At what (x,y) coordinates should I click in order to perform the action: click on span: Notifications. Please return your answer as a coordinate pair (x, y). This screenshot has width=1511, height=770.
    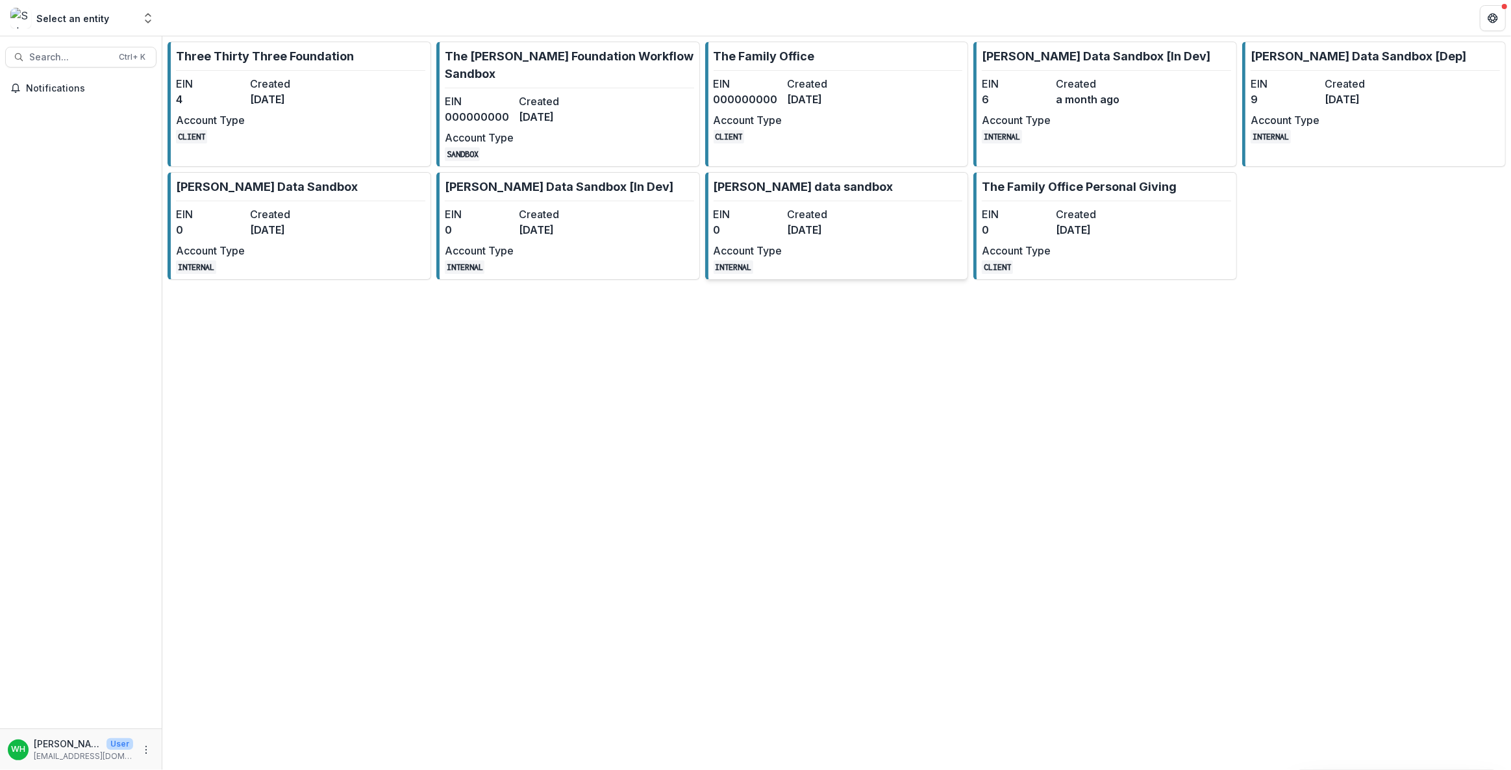
    Looking at the image, I should click on (88, 88).